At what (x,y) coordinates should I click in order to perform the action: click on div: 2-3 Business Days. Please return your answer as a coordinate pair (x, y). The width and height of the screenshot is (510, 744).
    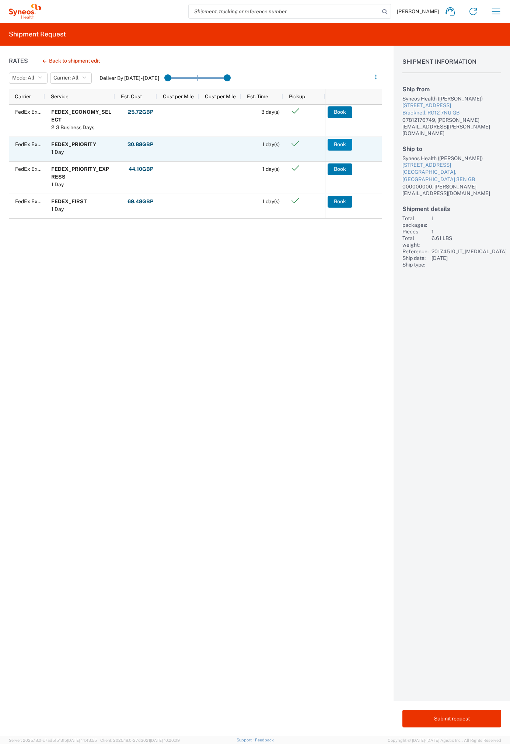
    Looking at the image, I should click on (81, 127).